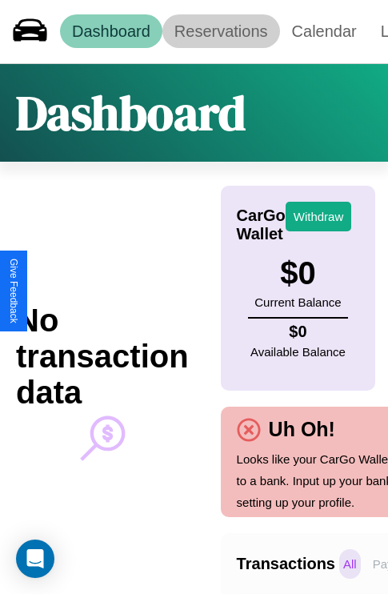 The height and width of the screenshot is (594, 388). Describe the element at coordinates (130, 113) in the screenshot. I see `h1: Dashboard` at that location.